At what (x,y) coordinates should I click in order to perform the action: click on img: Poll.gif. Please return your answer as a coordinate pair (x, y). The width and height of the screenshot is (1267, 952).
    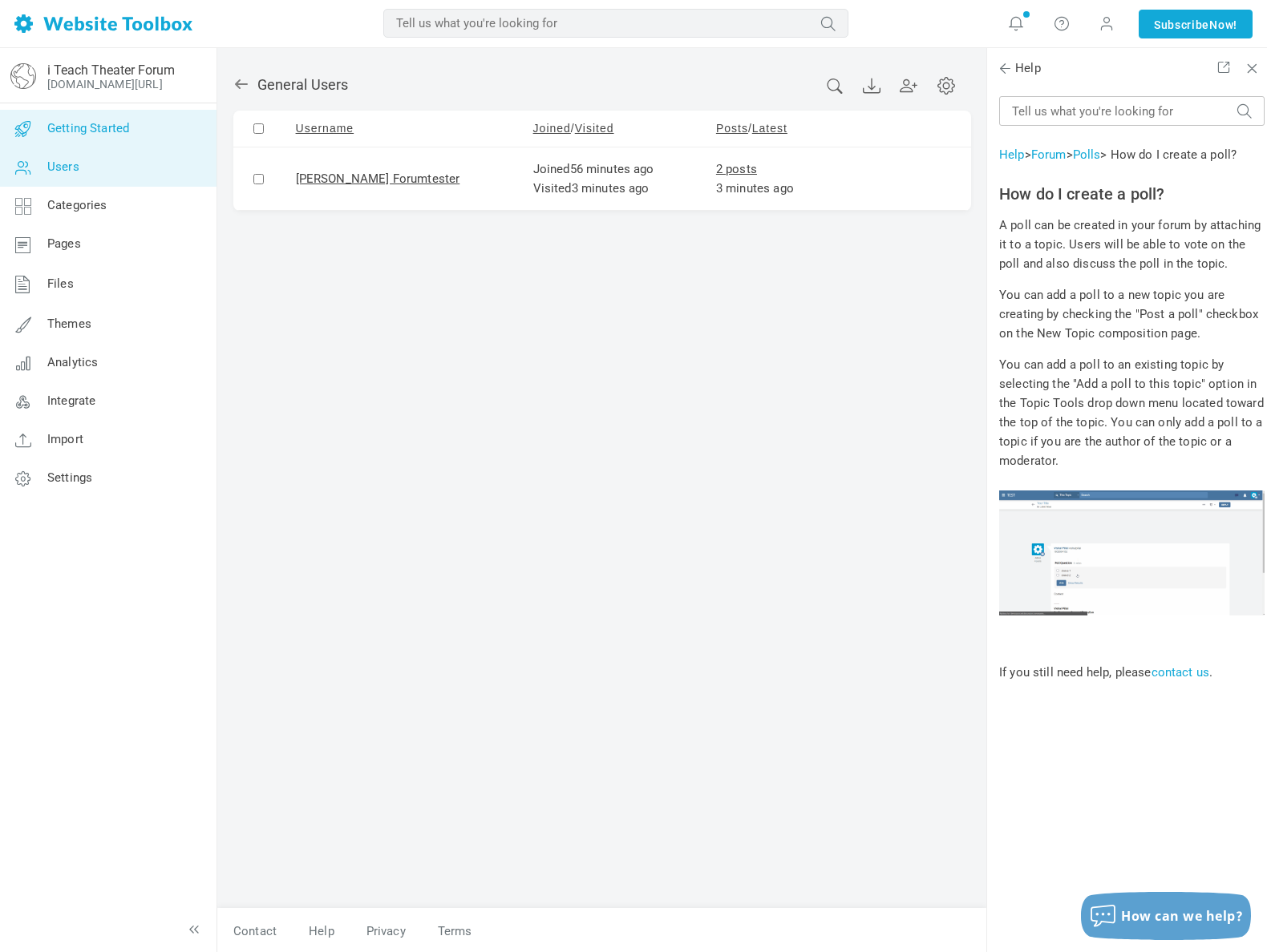
    Looking at the image, I should click on (1131, 553).